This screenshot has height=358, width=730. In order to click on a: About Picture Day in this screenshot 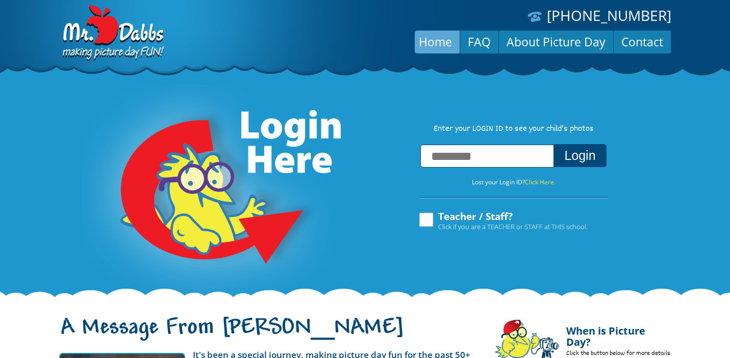, I will do `click(556, 42)`.